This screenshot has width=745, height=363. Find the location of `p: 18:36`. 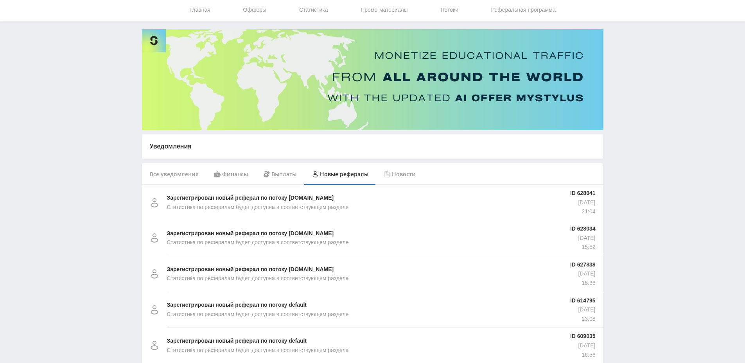

p: 18:36 is located at coordinates (583, 284).